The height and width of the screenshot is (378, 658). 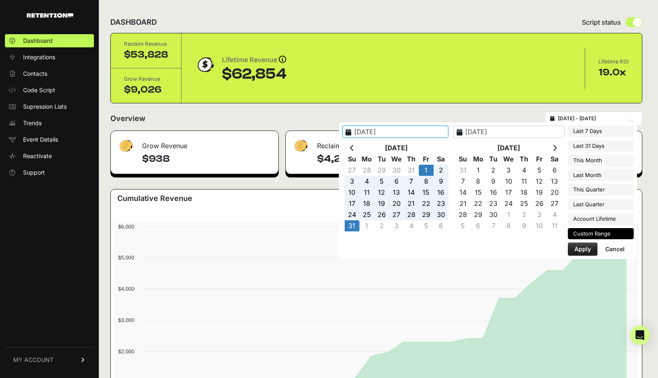 I want to click on a: Code Script, so click(x=49, y=90).